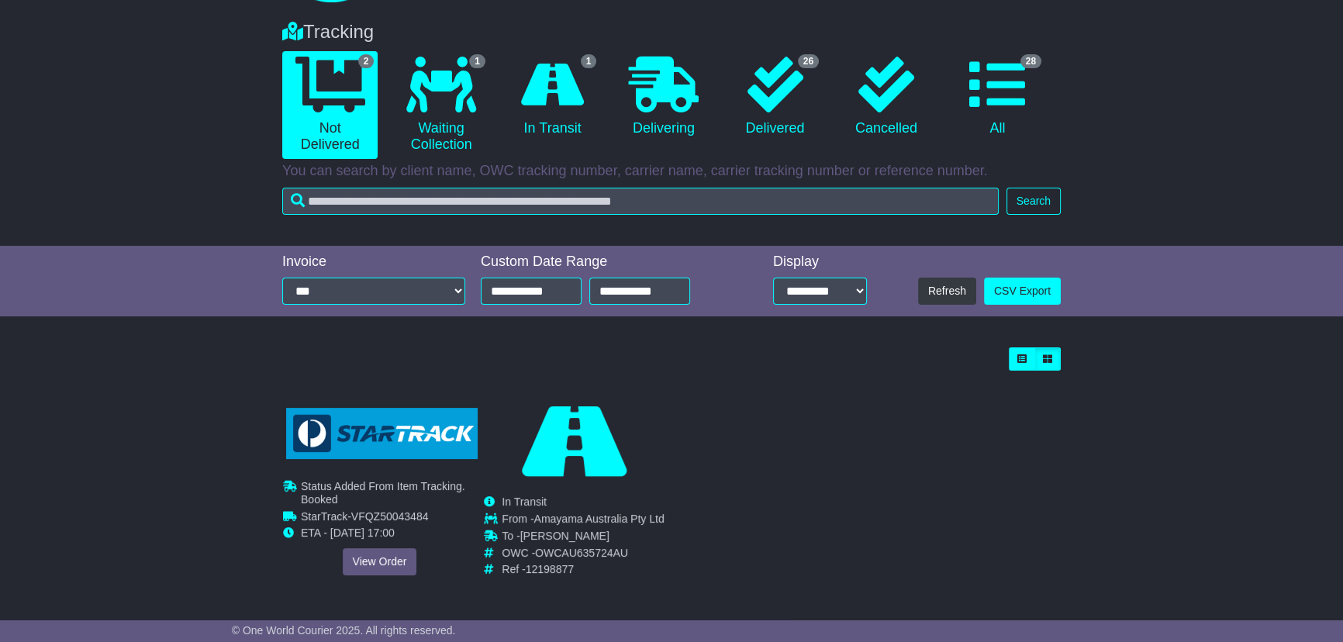 The image size is (1343, 642). What do you see at coordinates (383, 492) in the screenshot?
I see `span: Status Added From Item Tracking. Booked` at bounding box center [383, 492].